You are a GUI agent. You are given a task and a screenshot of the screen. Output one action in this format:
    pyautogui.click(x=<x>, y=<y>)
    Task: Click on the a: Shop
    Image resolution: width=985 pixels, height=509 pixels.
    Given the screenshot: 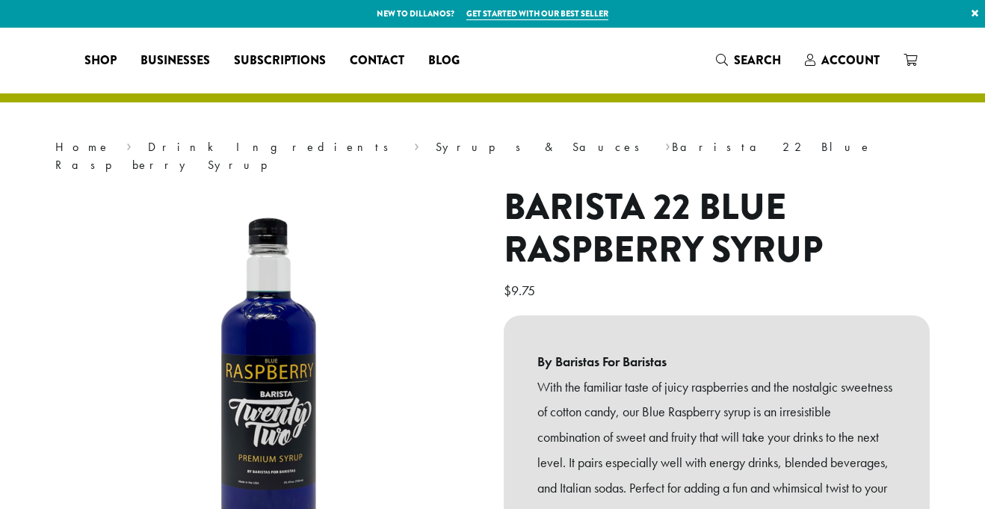 What is the action you would take?
    pyautogui.click(x=100, y=61)
    